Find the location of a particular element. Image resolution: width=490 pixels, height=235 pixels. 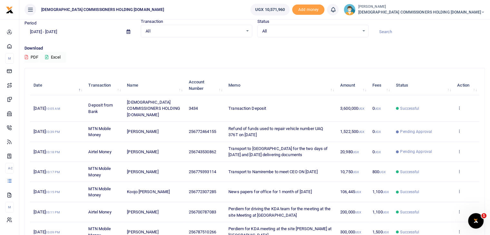

small: 03:11 PM is located at coordinates (53, 212).